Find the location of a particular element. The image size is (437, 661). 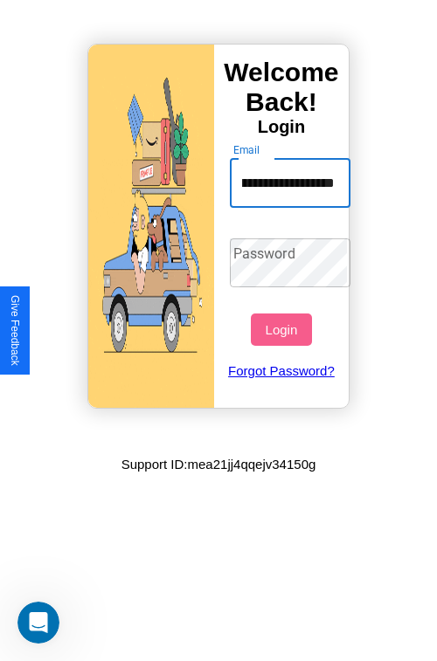

button: Login is located at coordinates (280, 329).